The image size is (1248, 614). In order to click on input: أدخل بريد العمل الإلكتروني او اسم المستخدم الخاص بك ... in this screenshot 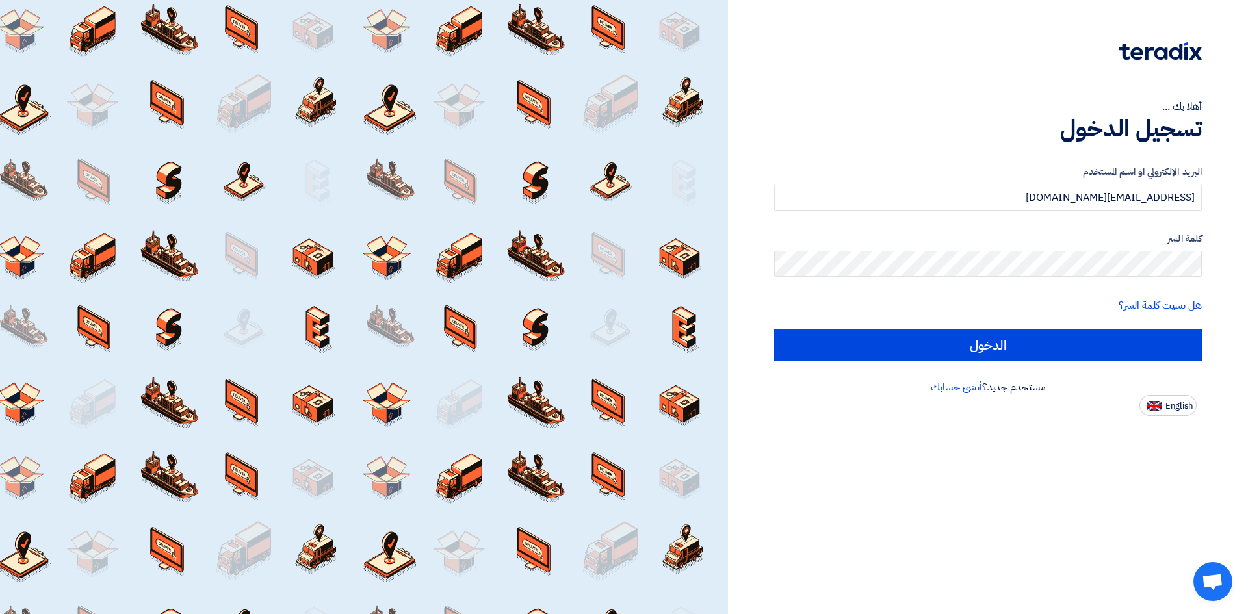, I will do `click(988, 198)`.